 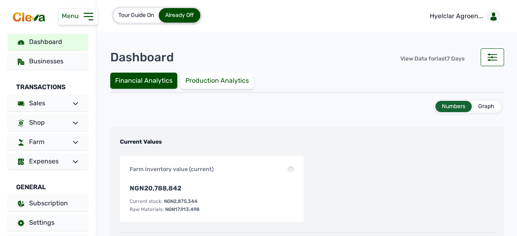 What do you see at coordinates (72, 16) in the screenshot?
I see `span: Menu` at bounding box center [72, 16].